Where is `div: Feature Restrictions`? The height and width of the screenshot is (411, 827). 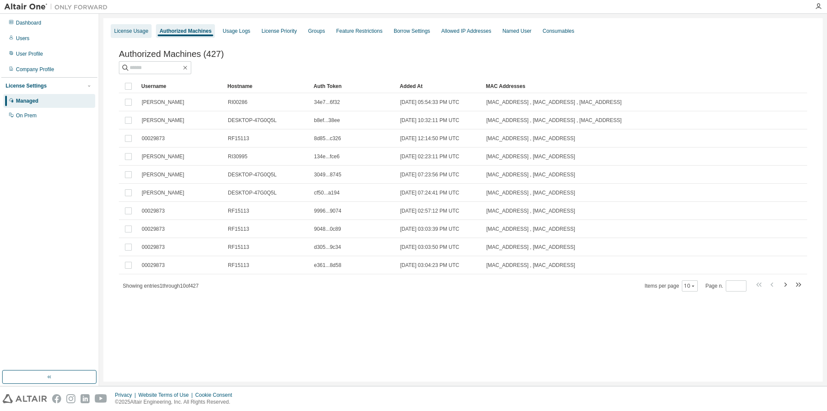 div: Feature Restrictions is located at coordinates (359, 31).